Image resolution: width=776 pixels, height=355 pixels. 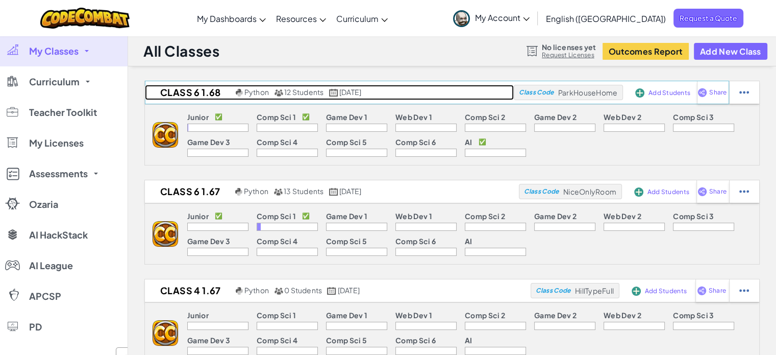 I want to click on h2: Class 4 1.67, so click(x=189, y=290).